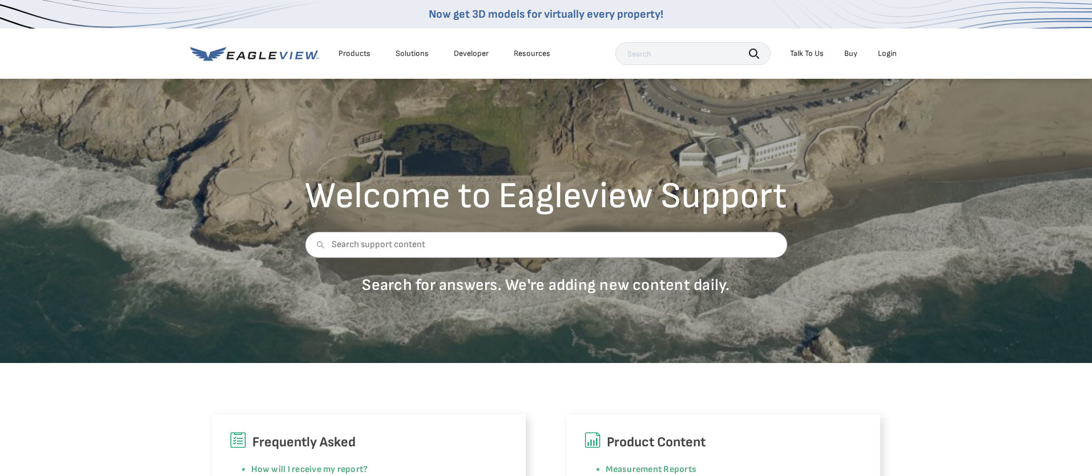 This screenshot has height=476, width=1092. I want to click on input: Search, so click(693, 54).